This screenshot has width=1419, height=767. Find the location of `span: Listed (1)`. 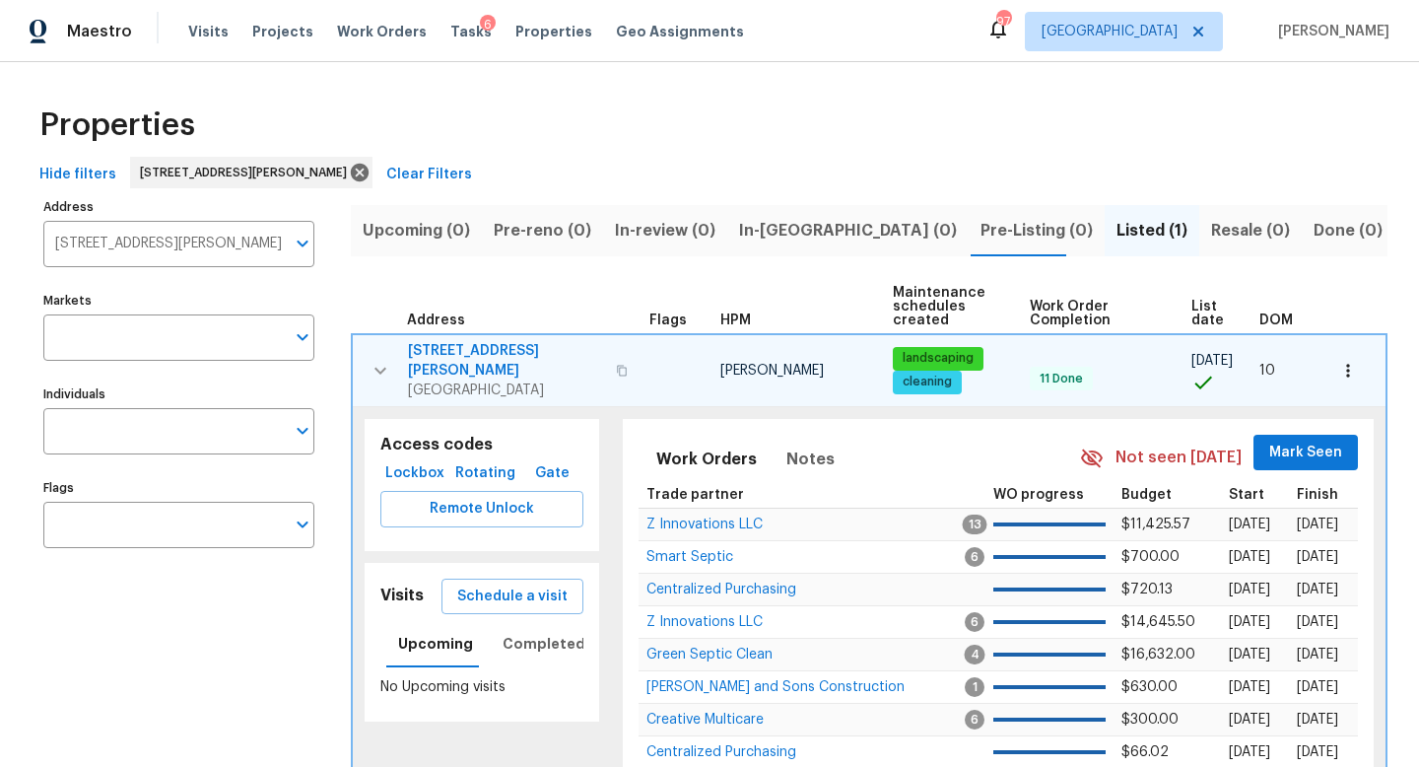

span: Listed (1) is located at coordinates (1152, 231).